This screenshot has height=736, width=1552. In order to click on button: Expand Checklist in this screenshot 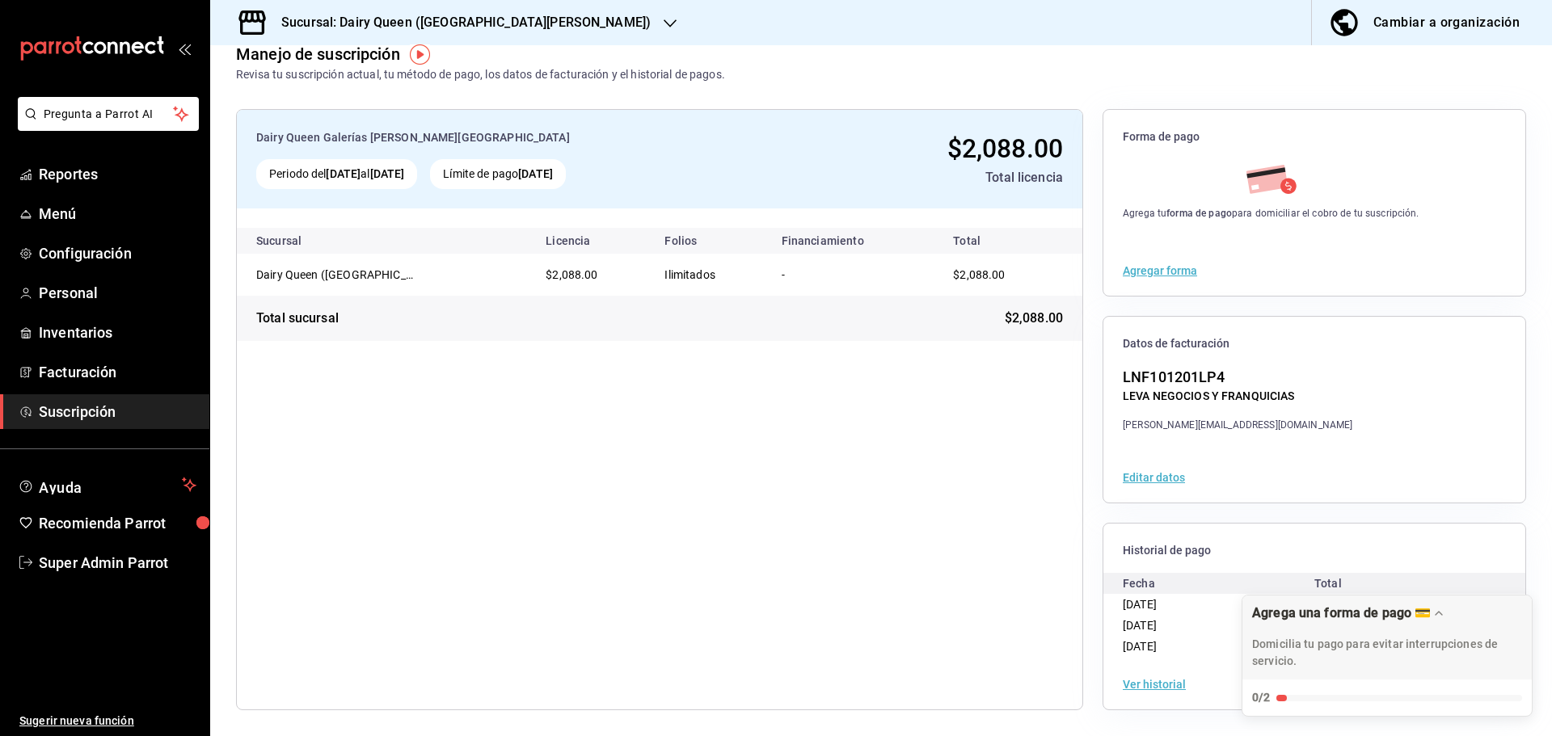, I will do `click(1387, 655)`.